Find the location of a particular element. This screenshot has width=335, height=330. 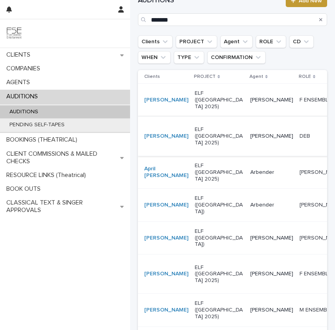

p: AGENTS is located at coordinates (20, 82).